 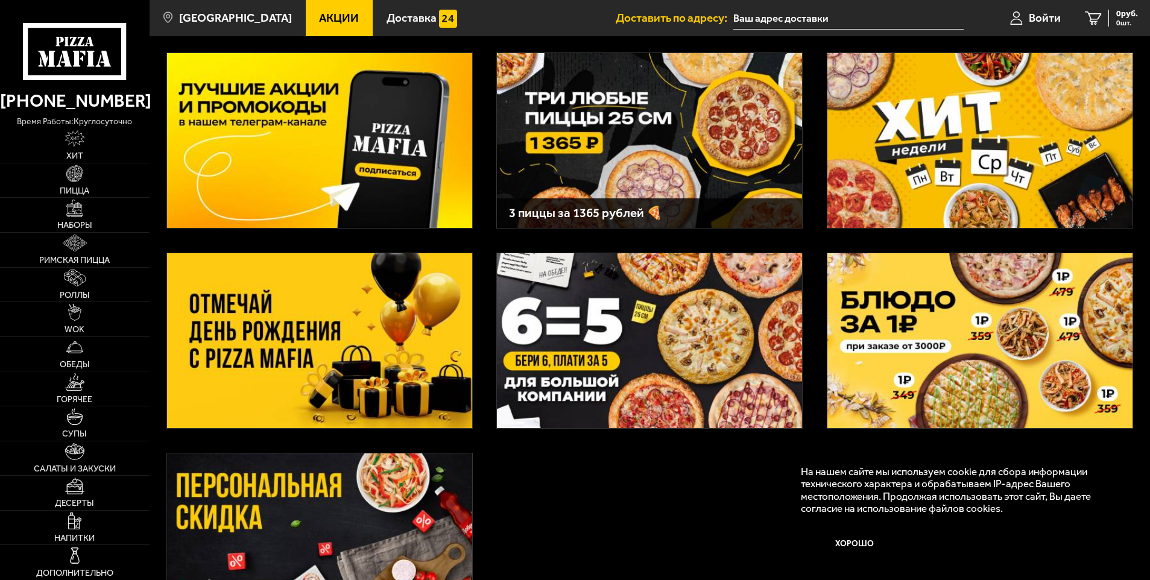 What do you see at coordinates (74, 504) in the screenshot?
I see `span: Десерты` at bounding box center [74, 504].